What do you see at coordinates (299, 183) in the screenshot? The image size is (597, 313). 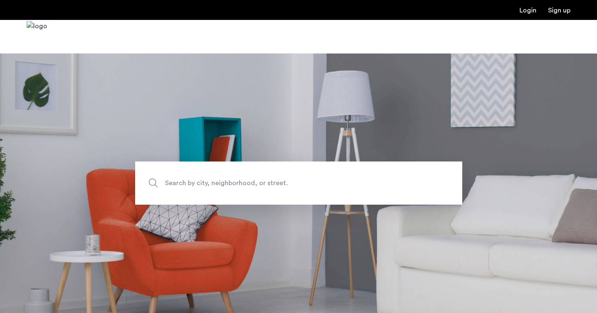 I see `input: Apartment Search` at bounding box center [299, 183].